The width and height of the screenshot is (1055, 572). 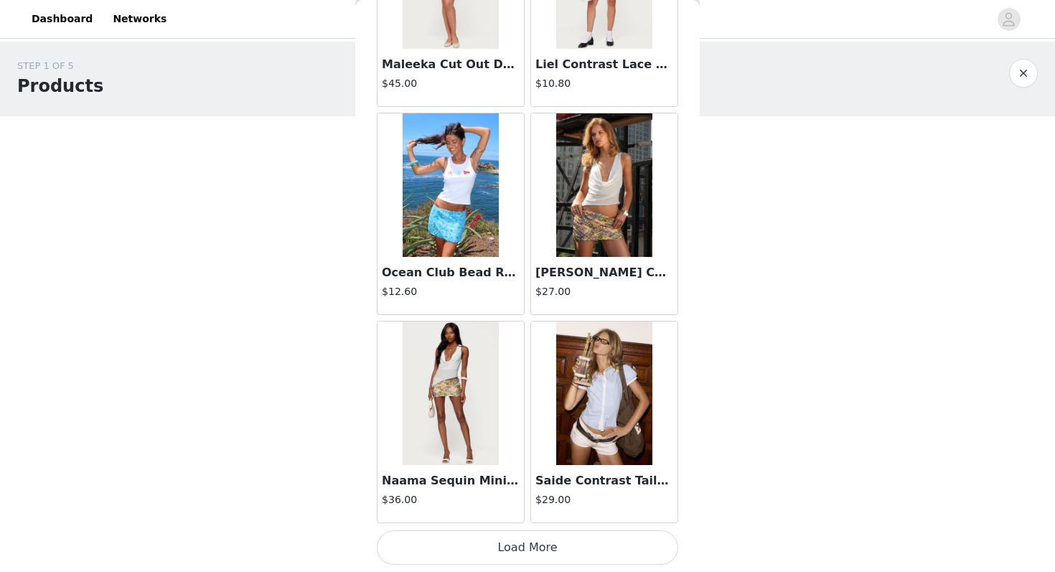 I want to click on img: Ocean Club Bead Ribbed Tank Top, so click(x=450, y=185).